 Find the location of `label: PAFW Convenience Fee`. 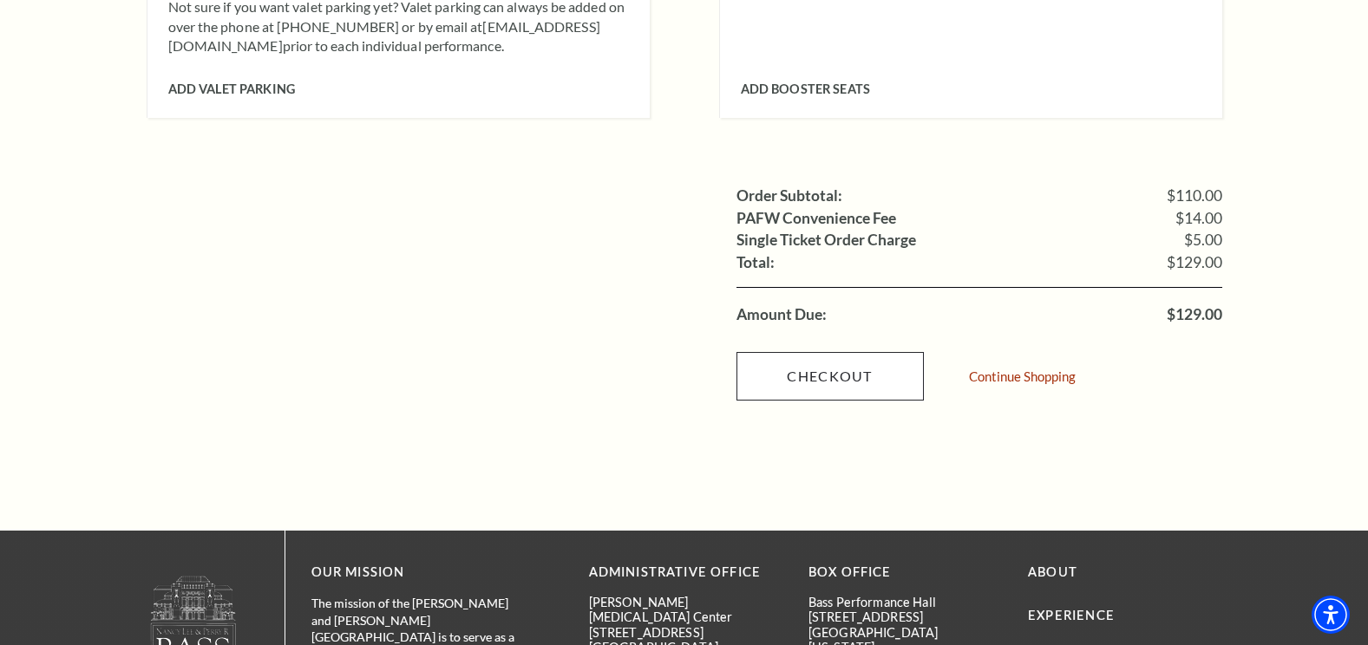

label: PAFW Convenience Fee is located at coordinates (816, 219).